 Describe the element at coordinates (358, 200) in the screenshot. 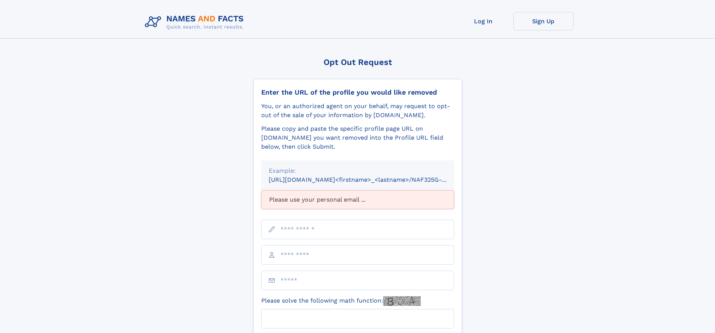

I see `div: Please use your personal email ...` at that location.